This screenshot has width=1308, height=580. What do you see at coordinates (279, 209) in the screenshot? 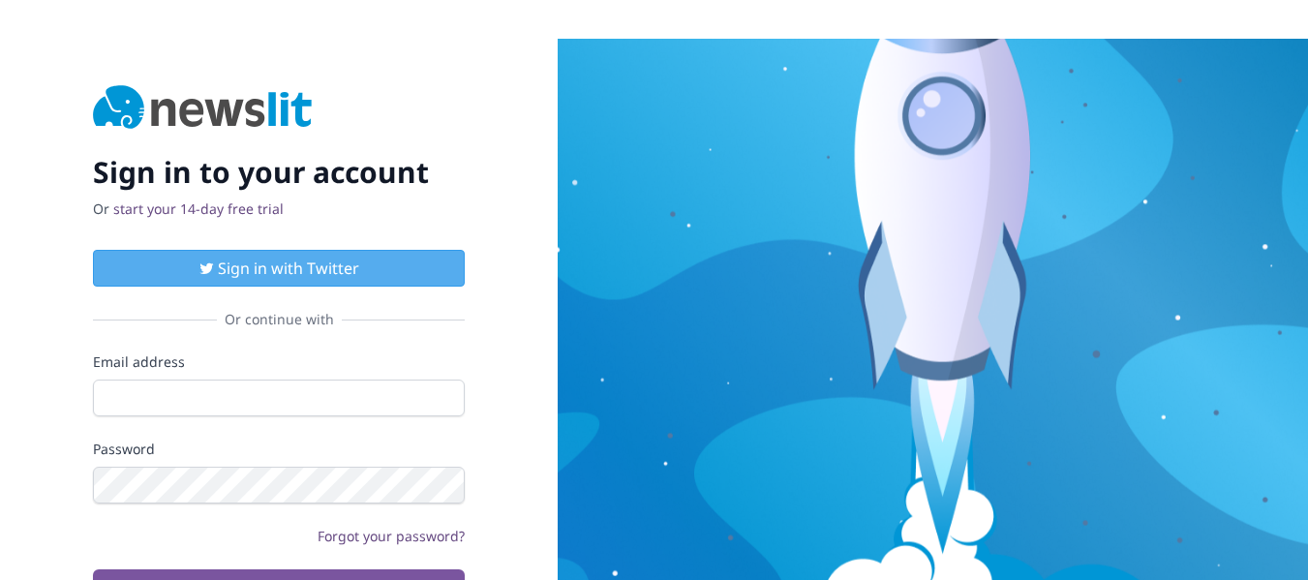
I see `p: Or` at bounding box center [279, 209].